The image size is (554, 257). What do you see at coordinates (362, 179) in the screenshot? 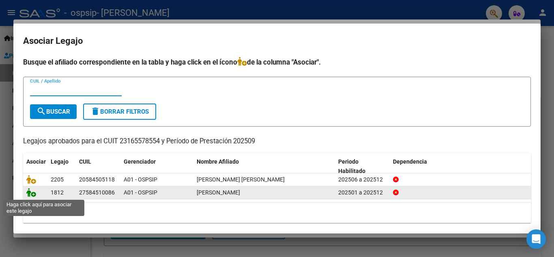
I see `div: 202506 a 202512` at bounding box center [362, 179].